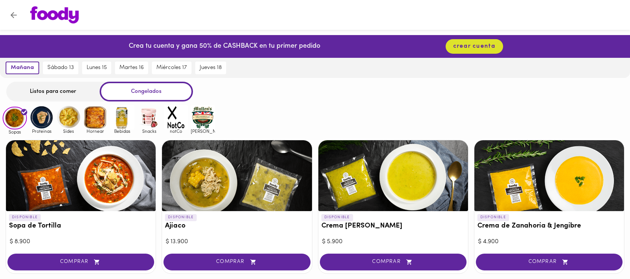 This screenshot has width=630, height=279. I want to click on span: martes 16, so click(131, 68).